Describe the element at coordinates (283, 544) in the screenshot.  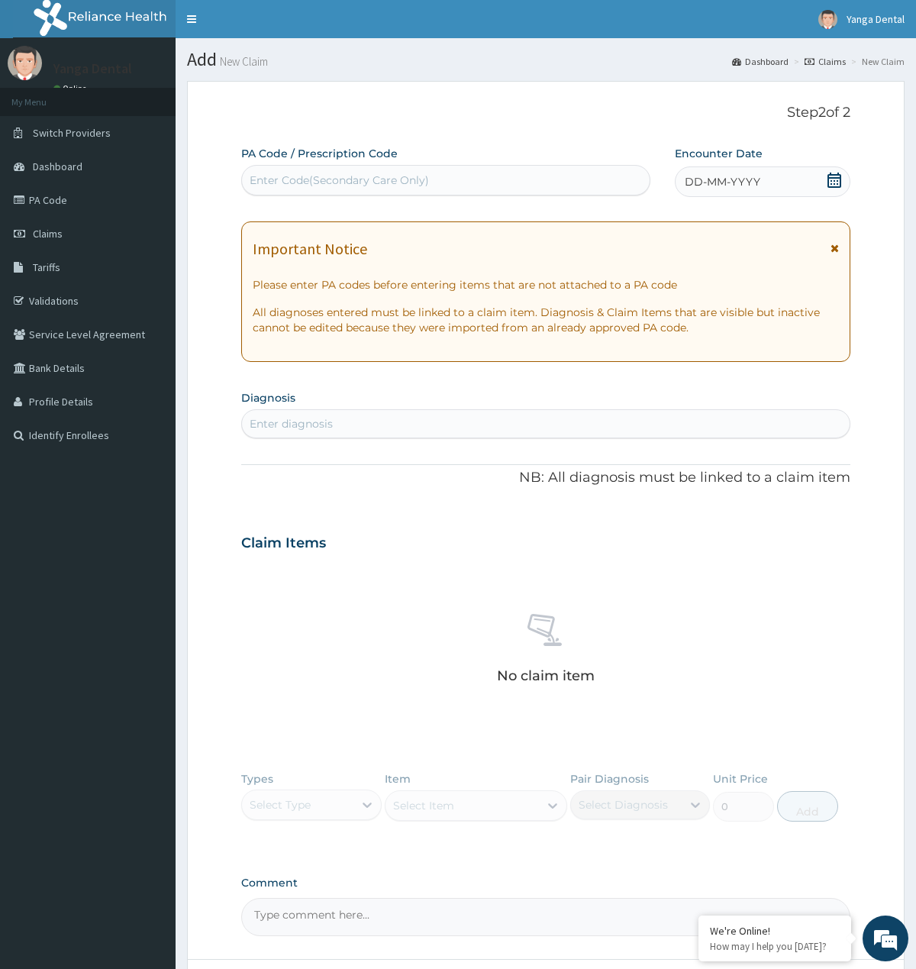
I see `h3: Claim Items` at that location.